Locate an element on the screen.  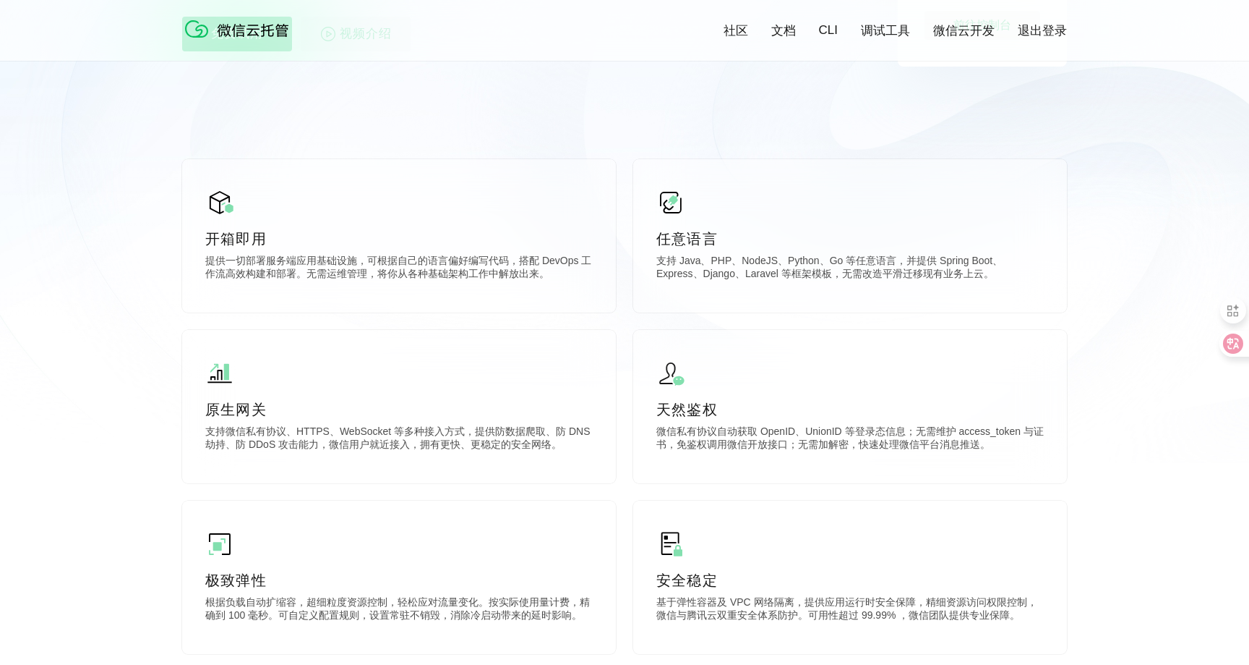
p: 基于弹性容器及 VPC 网络隔离，提供应用运行时安全保障，精细资源访问权限控制，微信与腾讯云双重安全体系防护。可用性超过 99.99% ，微信团队提供专业保障。 is located at coordinates (850, 610).